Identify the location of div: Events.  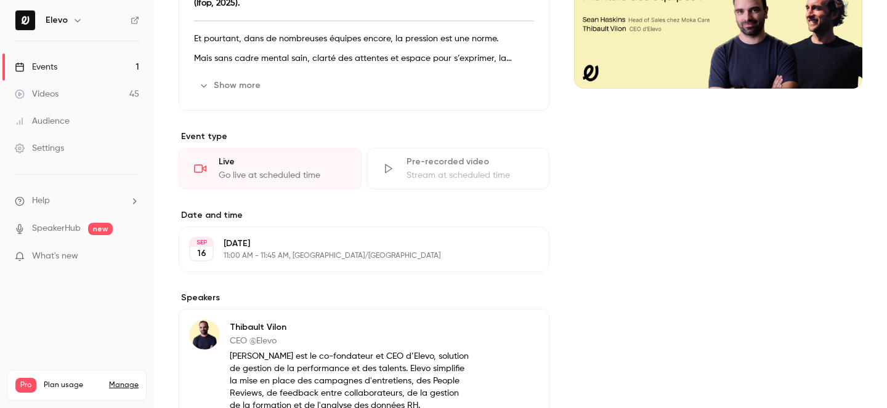
(36, 67).